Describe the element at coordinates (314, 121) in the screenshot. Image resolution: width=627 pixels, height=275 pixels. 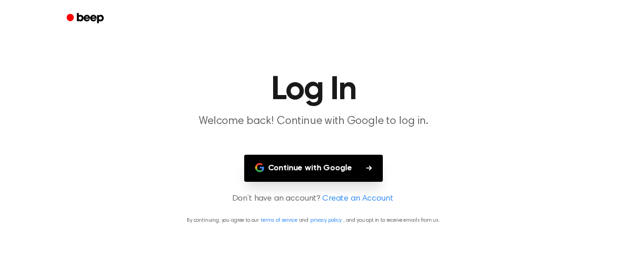
I see `p: Welcome back! Continue with Google to log in.` at that location.